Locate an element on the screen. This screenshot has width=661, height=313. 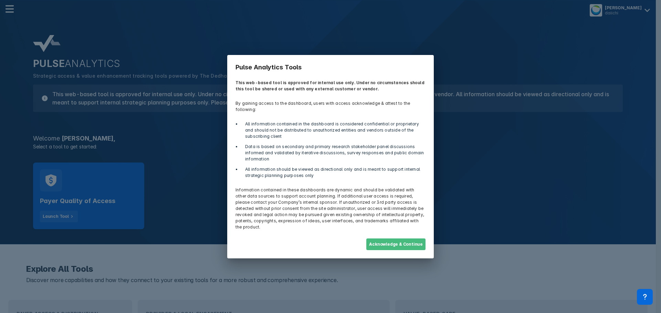
p: By gaining access to the dashboard, users with access acknowledge & attest to the following: is located at coordinates (330, 107).